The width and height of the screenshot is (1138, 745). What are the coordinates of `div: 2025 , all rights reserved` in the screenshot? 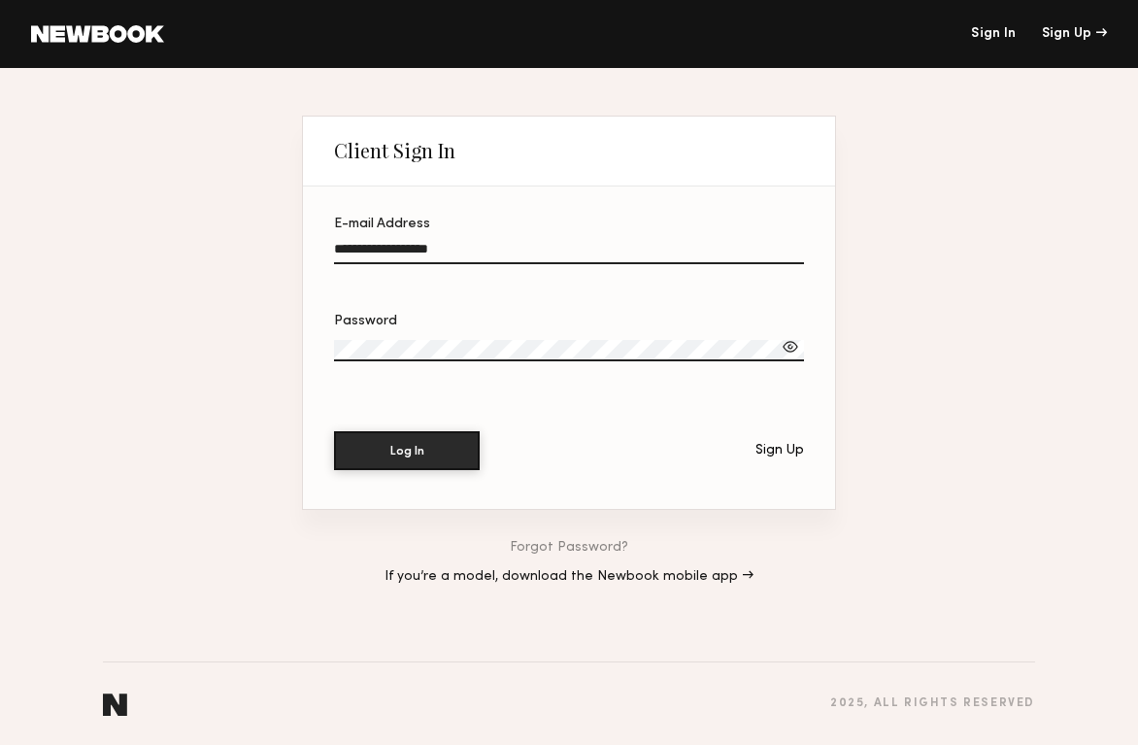 It's located at (933, 703).